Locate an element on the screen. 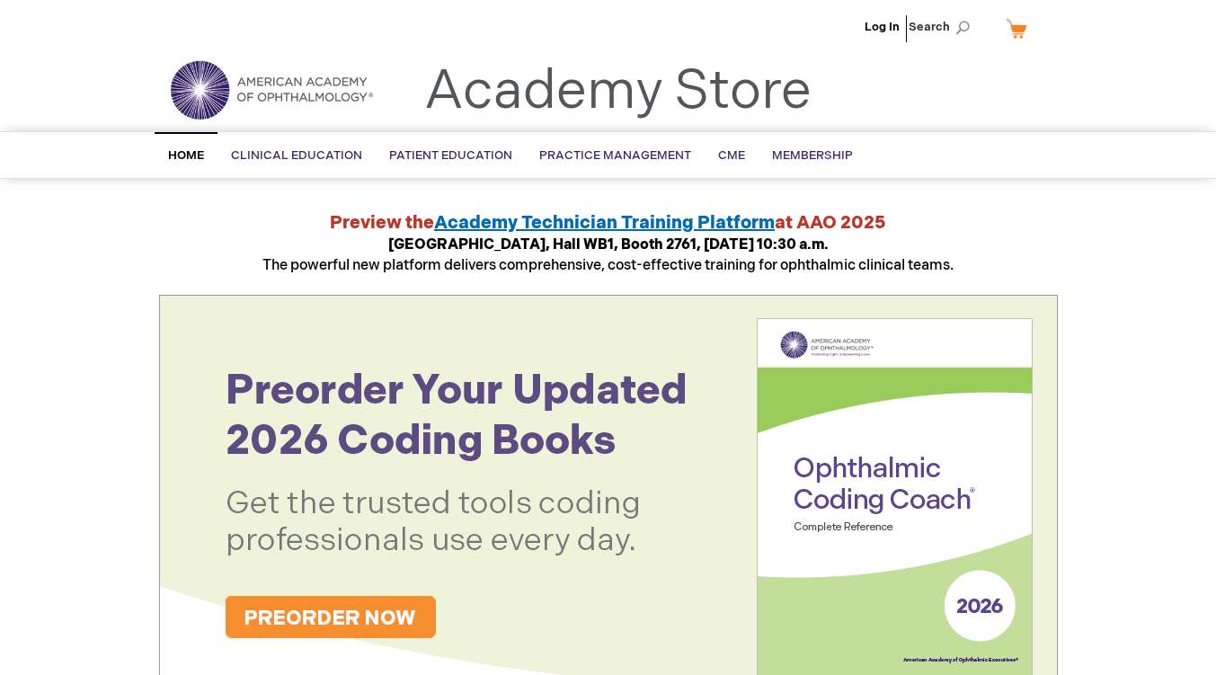 This screenshot has width=1216, height=675. strong: Preview the at AAO 2025 is located at coordinates (607, 223).